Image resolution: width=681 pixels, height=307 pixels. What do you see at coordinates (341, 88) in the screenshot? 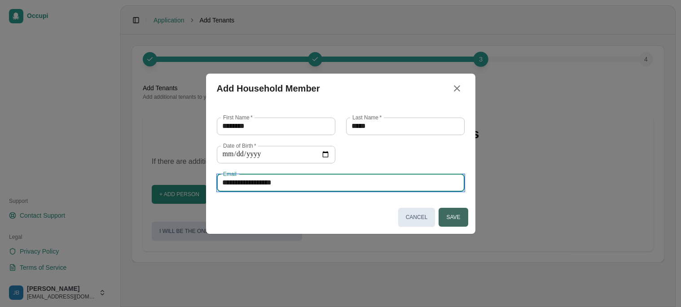
I see `h2: Add Household Member` at bounding box center [341, 88].